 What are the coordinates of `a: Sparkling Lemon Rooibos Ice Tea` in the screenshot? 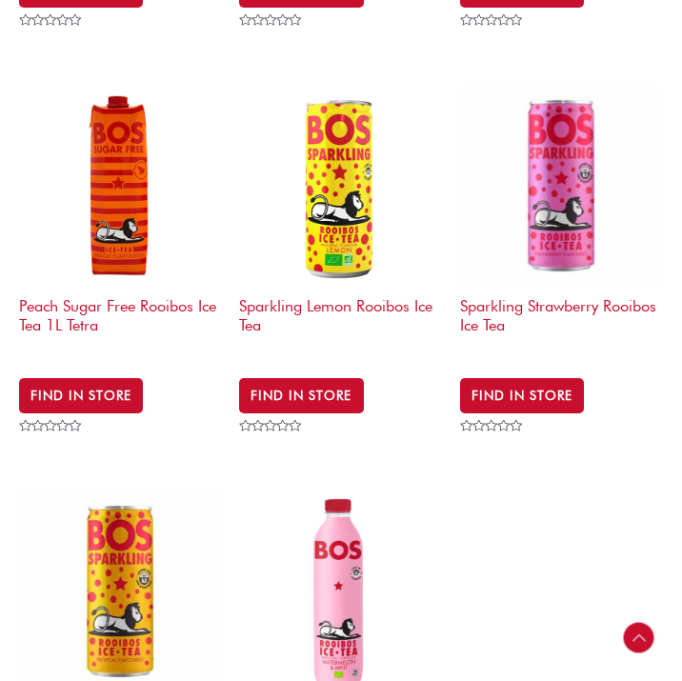 It's located at (339, 222).